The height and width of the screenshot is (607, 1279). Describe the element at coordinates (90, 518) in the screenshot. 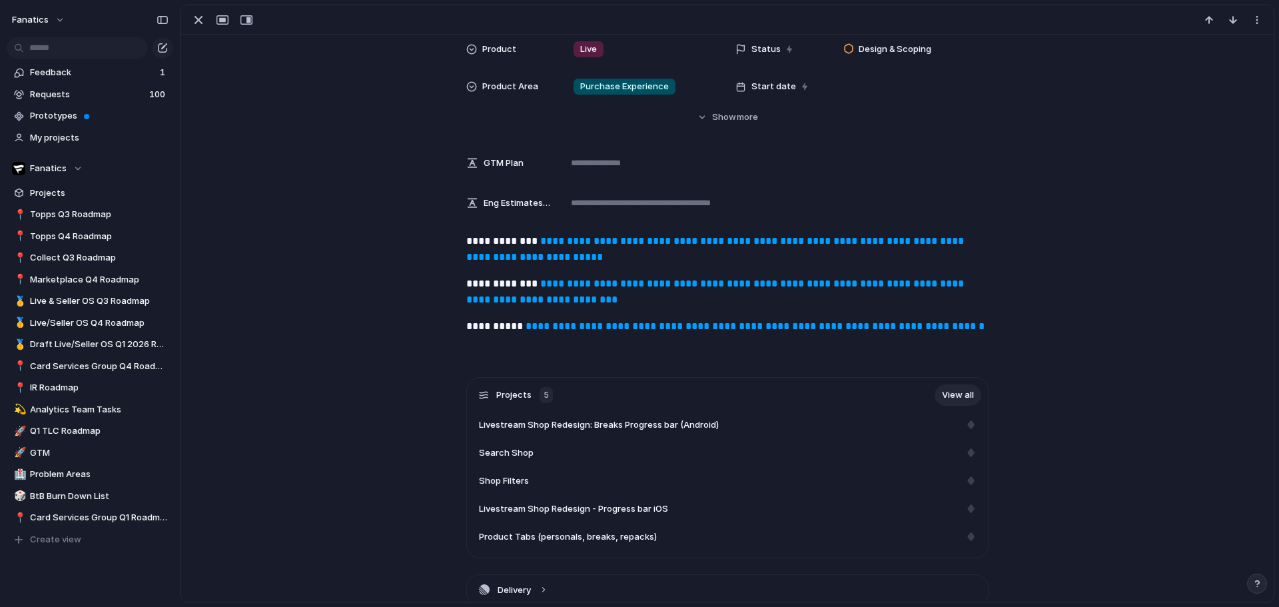

I see `div: 📍Card Services Group Q1 Roadmap` at that location.